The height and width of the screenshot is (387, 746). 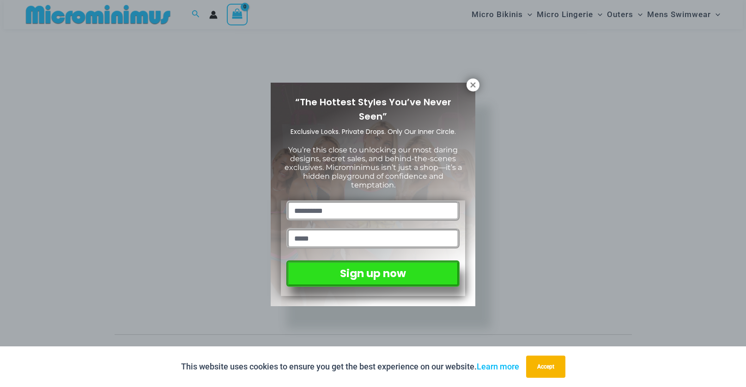 What do you see at coordinates (373, 274) in the screenshot?
I see `button: Sign up now` at bounding box center [373, 274].